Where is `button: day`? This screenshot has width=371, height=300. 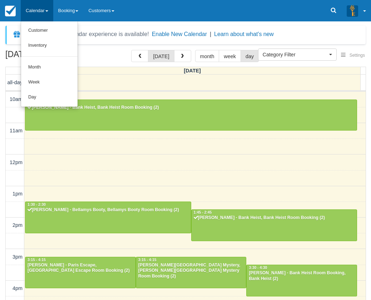
button: day is located at coordinates (249, 56).